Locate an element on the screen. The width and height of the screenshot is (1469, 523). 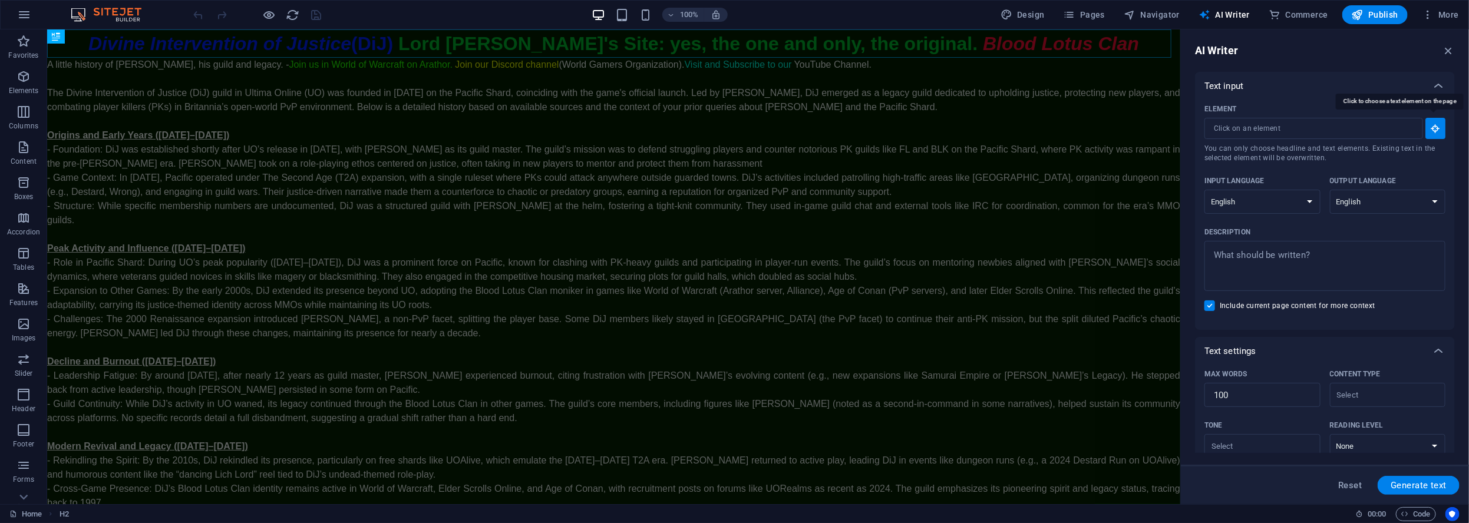
button: 100% is located at coordinates (683, 15).